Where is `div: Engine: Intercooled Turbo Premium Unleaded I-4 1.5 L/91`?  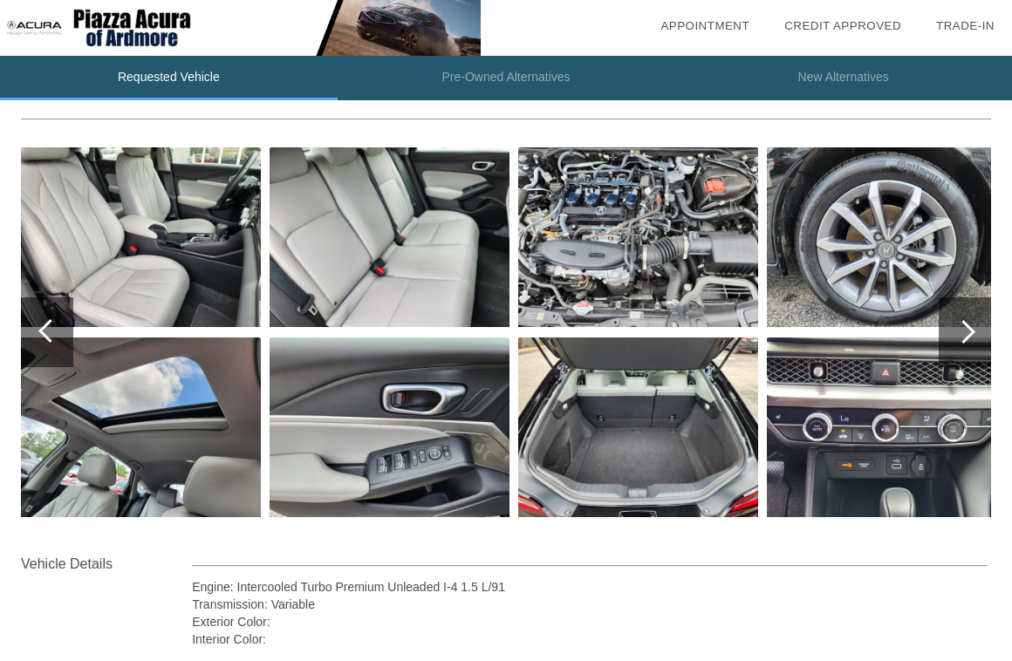
div: Engine: Intercooled Turbo Premium Unleaded I-4 1.5 L/91 is located at coordinates (590, 587).